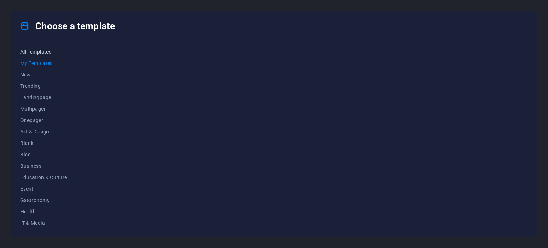 The width and height of the screenshot is (548, 248). I want to click on span: All Templates, so click(44, 52).